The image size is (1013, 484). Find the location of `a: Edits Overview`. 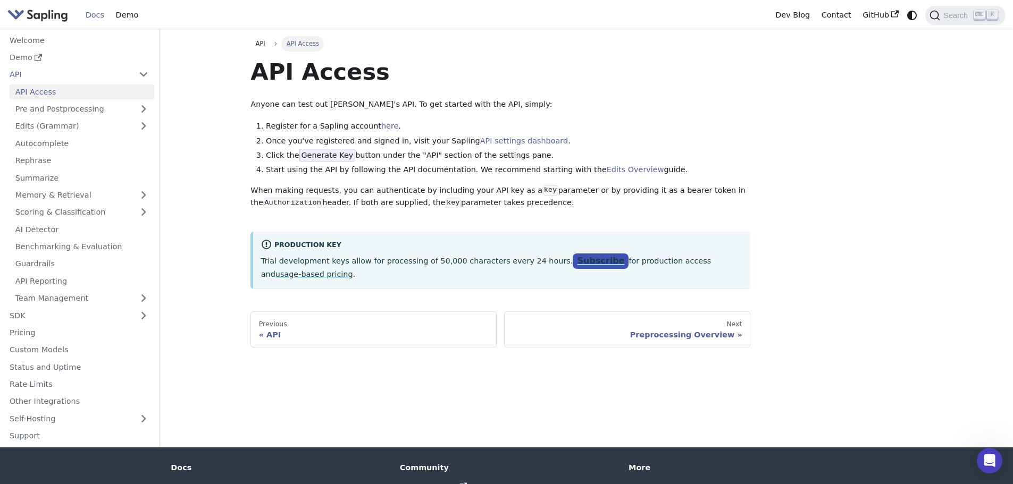

a: Edits Overview is located at coordinates (636, 170).